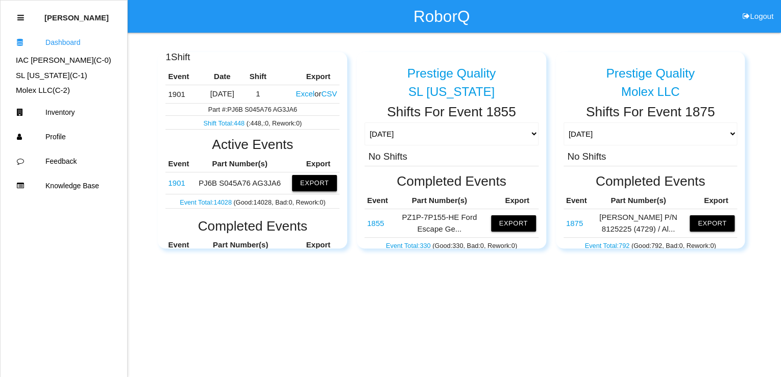 This screenshot has width=781, height=377. I want to click on div: Molex LLC's Dashboard, so click(64, 90).